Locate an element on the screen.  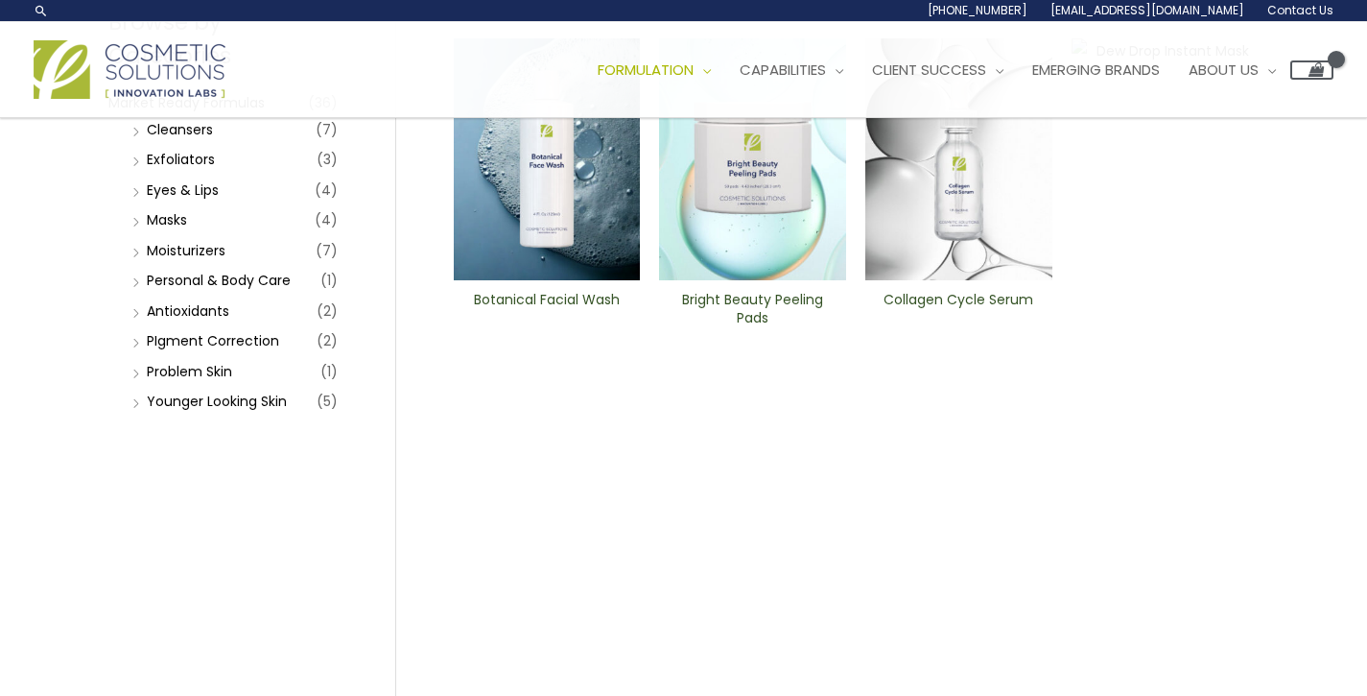
a: Exfoliators is located at coordinates (180, 159).